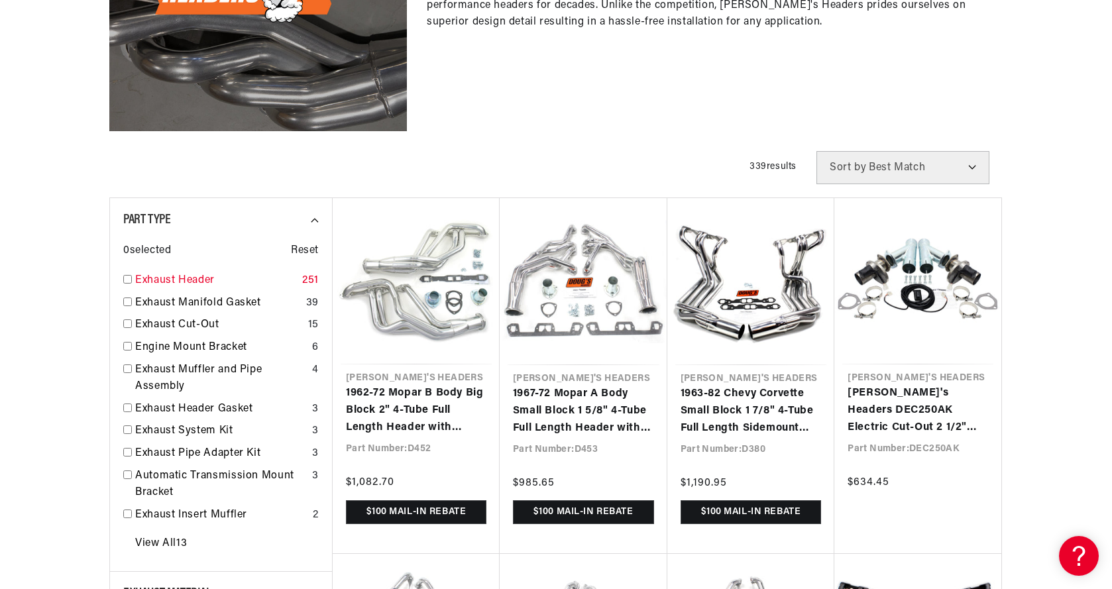  What do you see at coordinates (751, 411) in the screenshot?
I see `a: 1963-82 Chevy Corvette Small Block 1 7/8" 4-Tube Full Length Sidemount Header with Metallic Ceram...` at bounding box center [751, 411].